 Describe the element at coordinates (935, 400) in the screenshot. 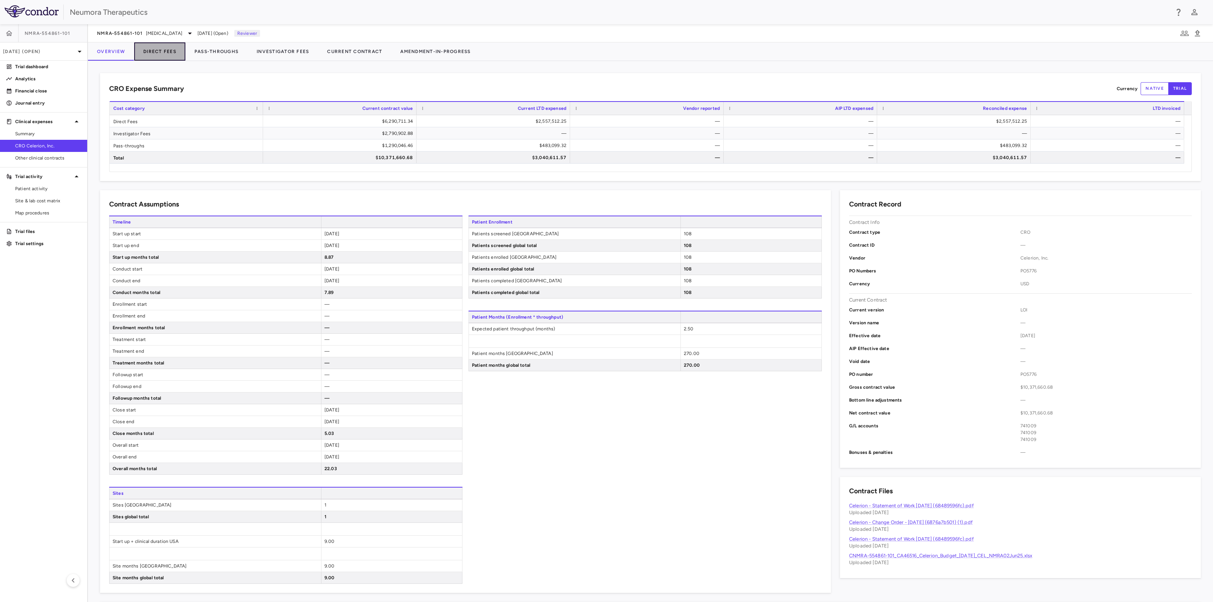

I see `p: Bottom line adjustments` at that location.